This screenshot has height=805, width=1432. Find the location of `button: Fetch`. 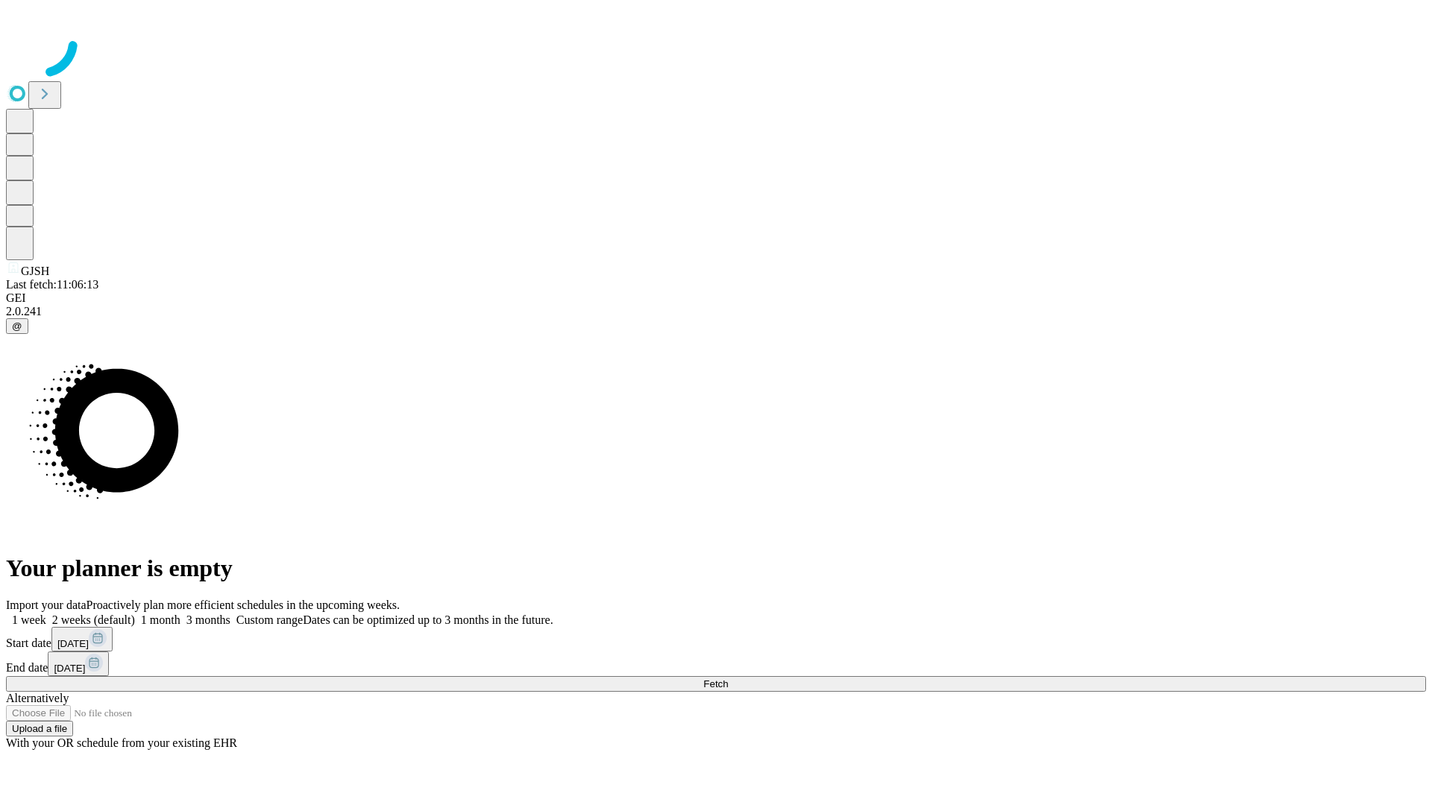

button: Fetch is located at coordinates (716, 684).